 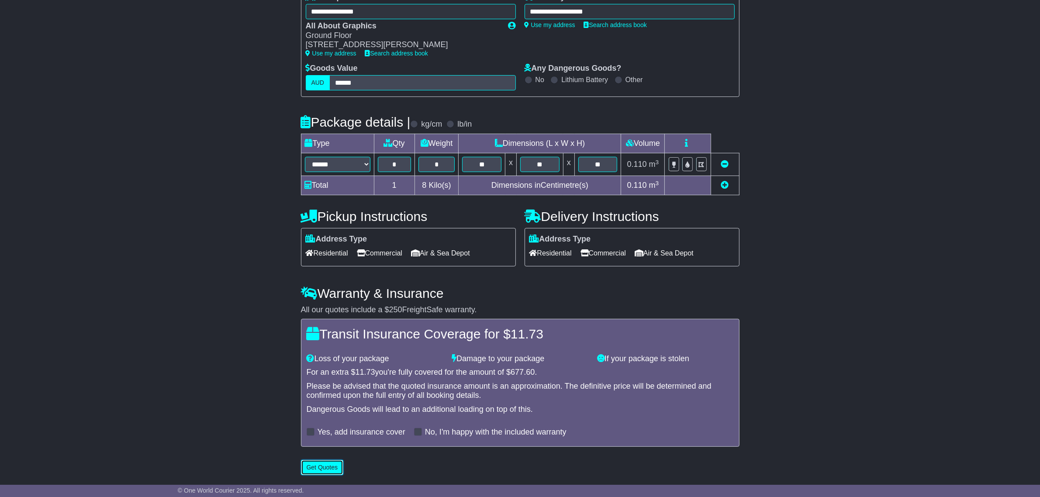 I want to click on div: For an extra $ you're fully covered for the amount of $ ., so click(x=520, y=373).